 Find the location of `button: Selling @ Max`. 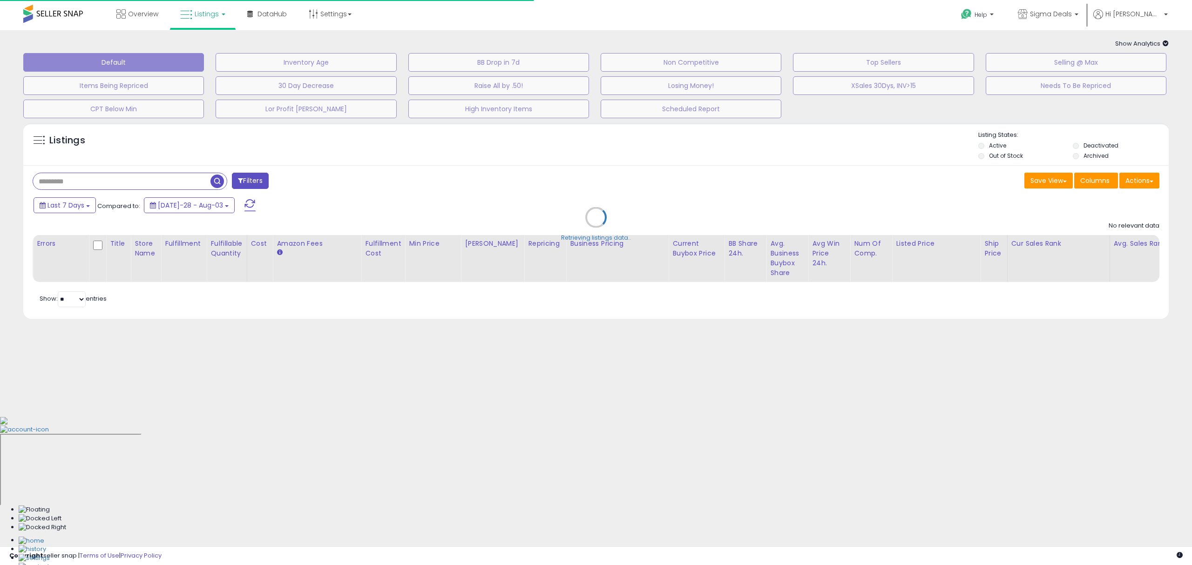

button: Selling @ Max is located at coordinates (1076, 62).